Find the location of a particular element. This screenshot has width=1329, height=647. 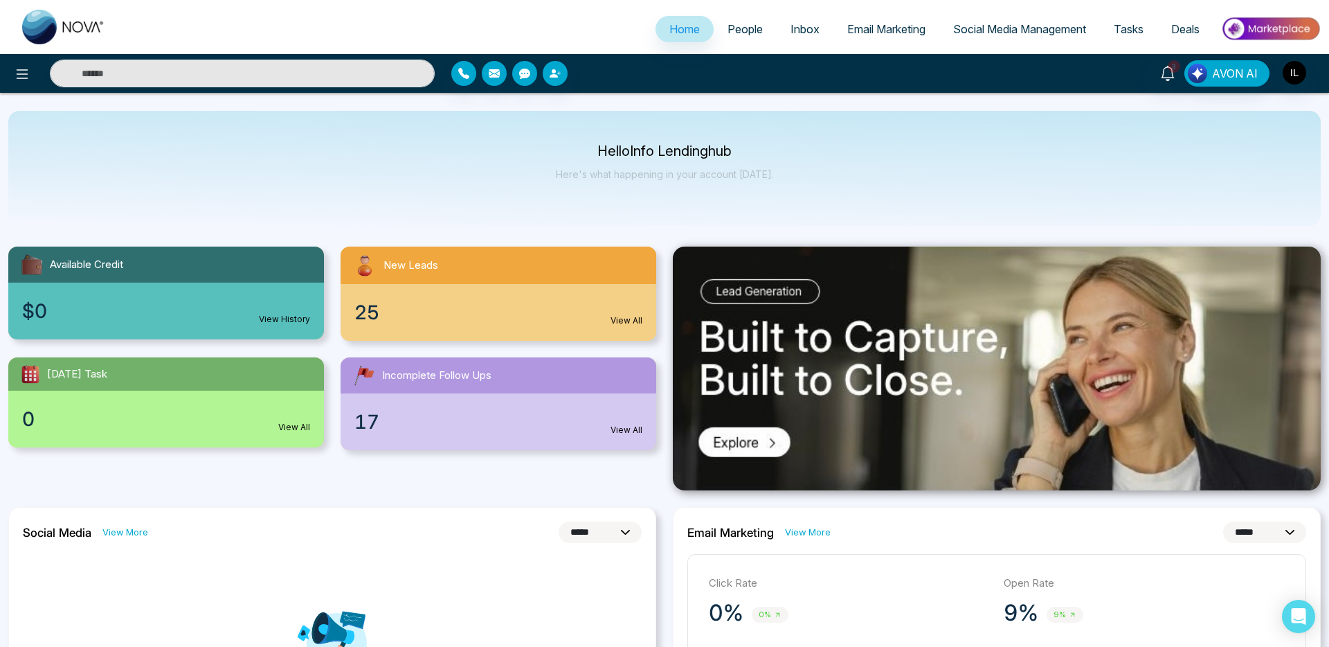

a: Social Media Management is located at coordinates (1020, 29).